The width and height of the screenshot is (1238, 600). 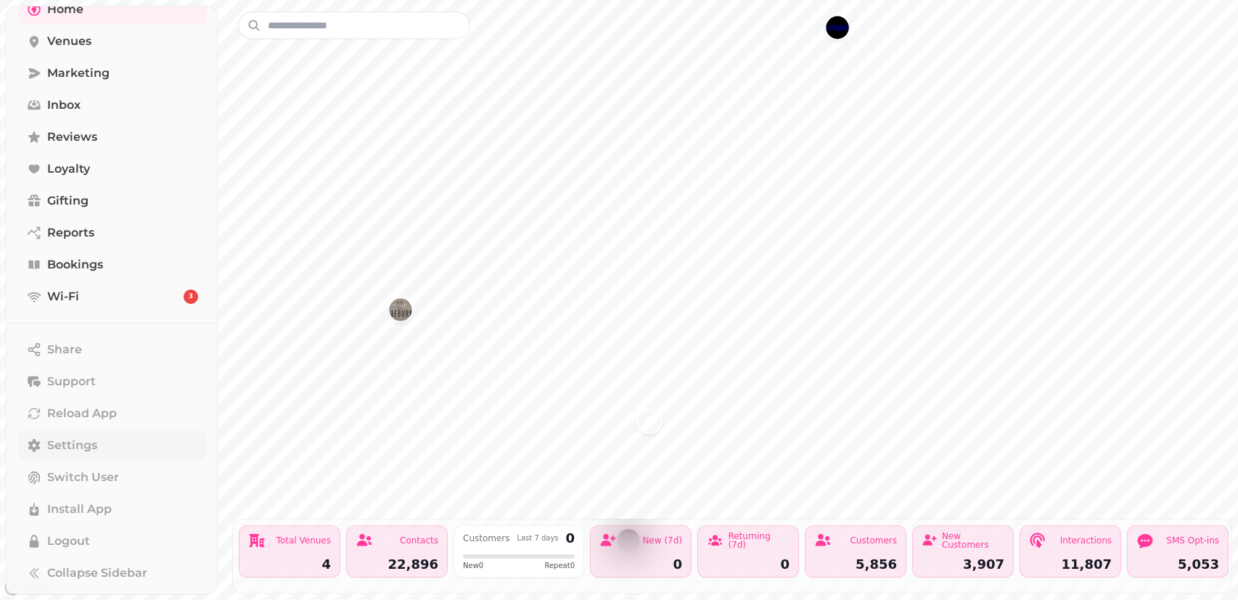 I want to click on div: 5,856, so click(x=855, y=564).